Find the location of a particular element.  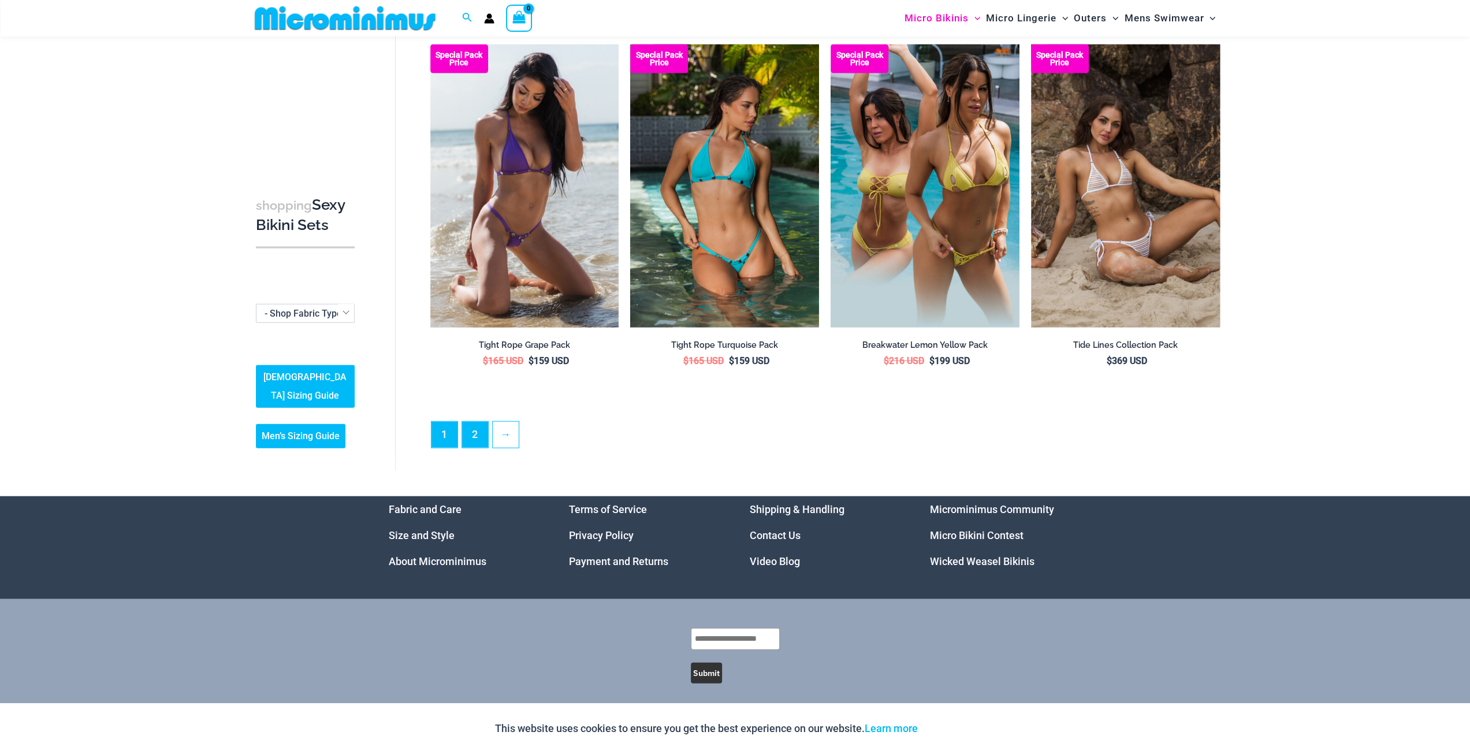

h2: Breakwater Lemon Yellow Pack is located at coordinates (925, 345).